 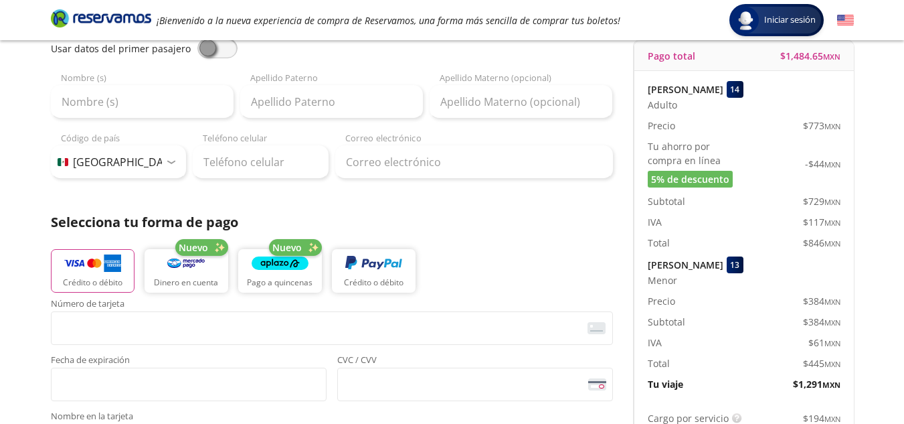 I want to click on a: Brand Logo, so click(x=101, y=20).